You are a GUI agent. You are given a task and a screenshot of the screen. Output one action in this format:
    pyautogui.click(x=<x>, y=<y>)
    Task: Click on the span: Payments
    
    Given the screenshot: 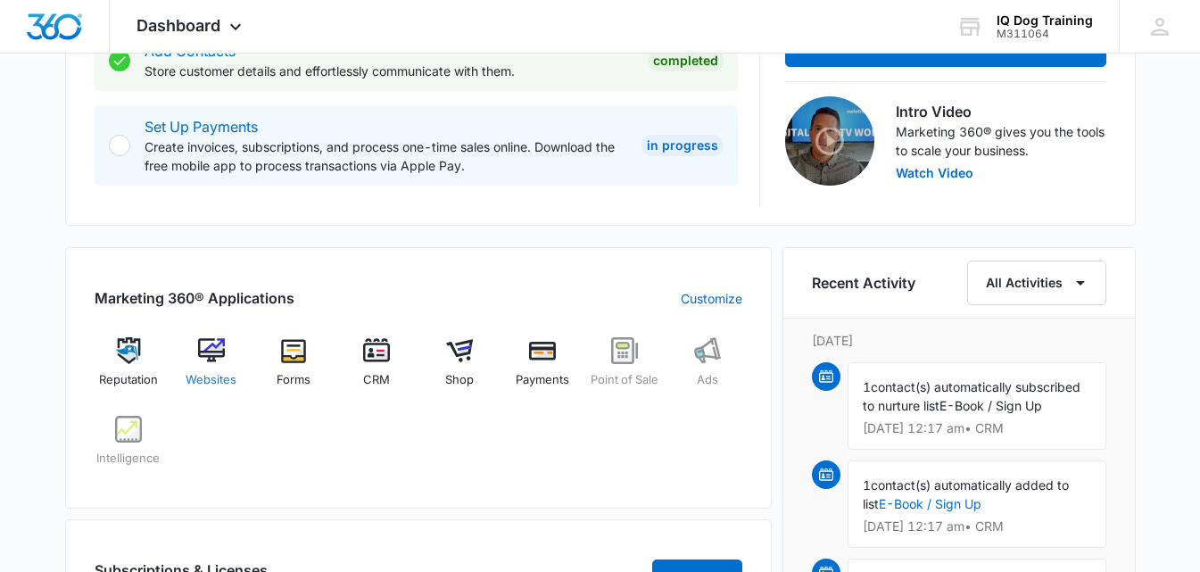 What is the action you would take?
    pyautogui.click(x=542, y=380)
    